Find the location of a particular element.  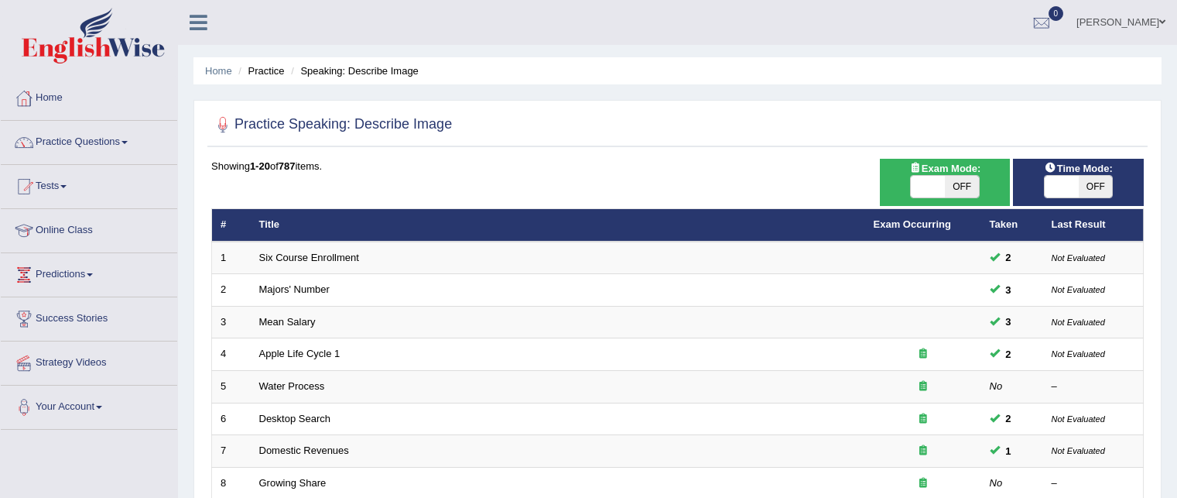

td: 6 is located at coordinates (231, 419).